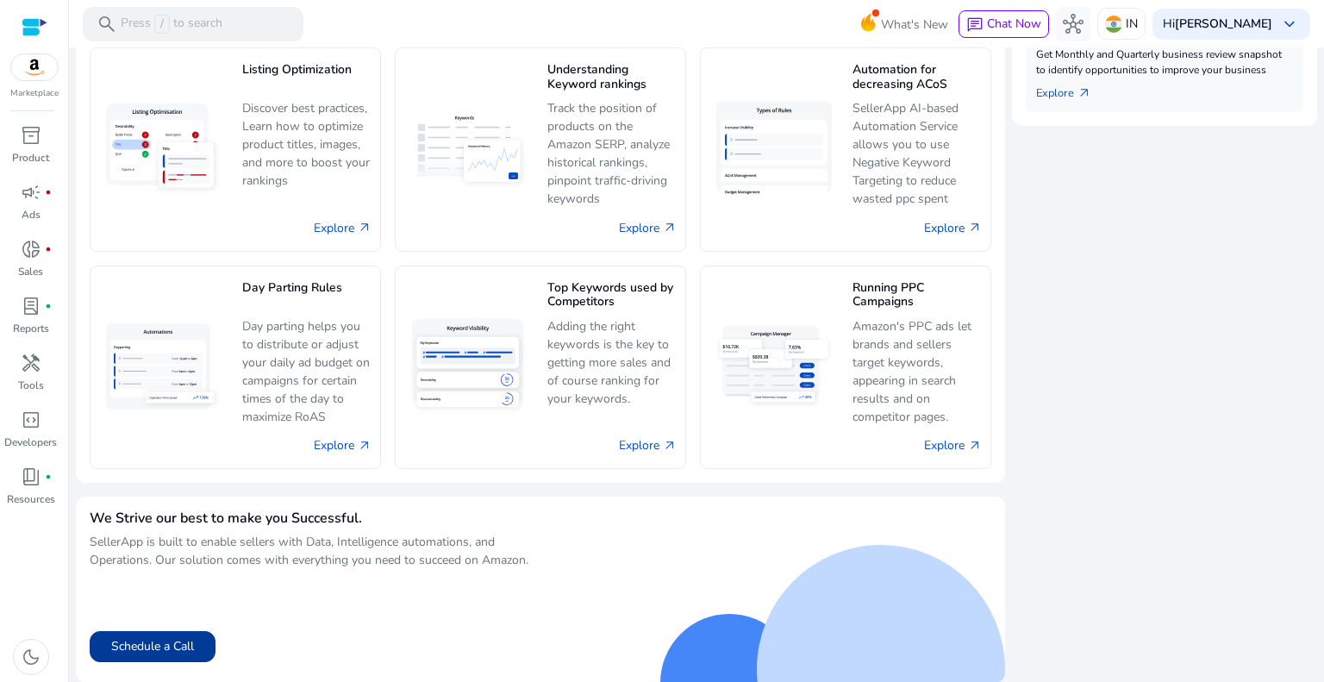 This screenshot has width=1324, height=682. I want to click on span: inventory_2, so click(31, 135).